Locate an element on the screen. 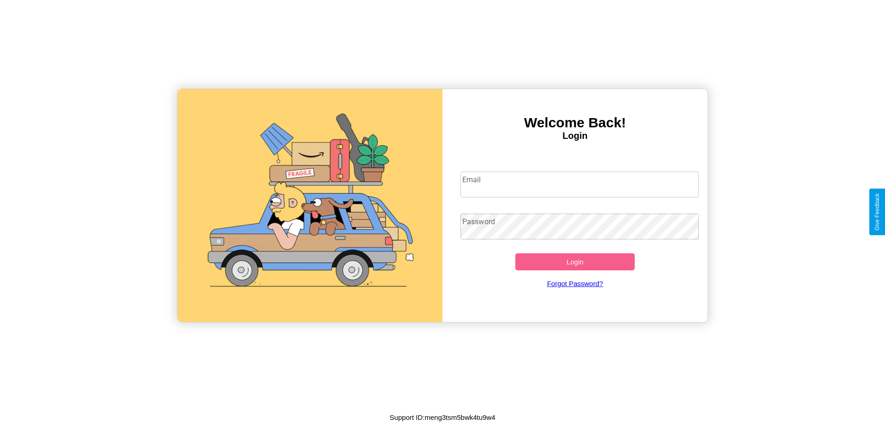 The image size is (885, 424). h4: Login is located at coordinates (575, 135).